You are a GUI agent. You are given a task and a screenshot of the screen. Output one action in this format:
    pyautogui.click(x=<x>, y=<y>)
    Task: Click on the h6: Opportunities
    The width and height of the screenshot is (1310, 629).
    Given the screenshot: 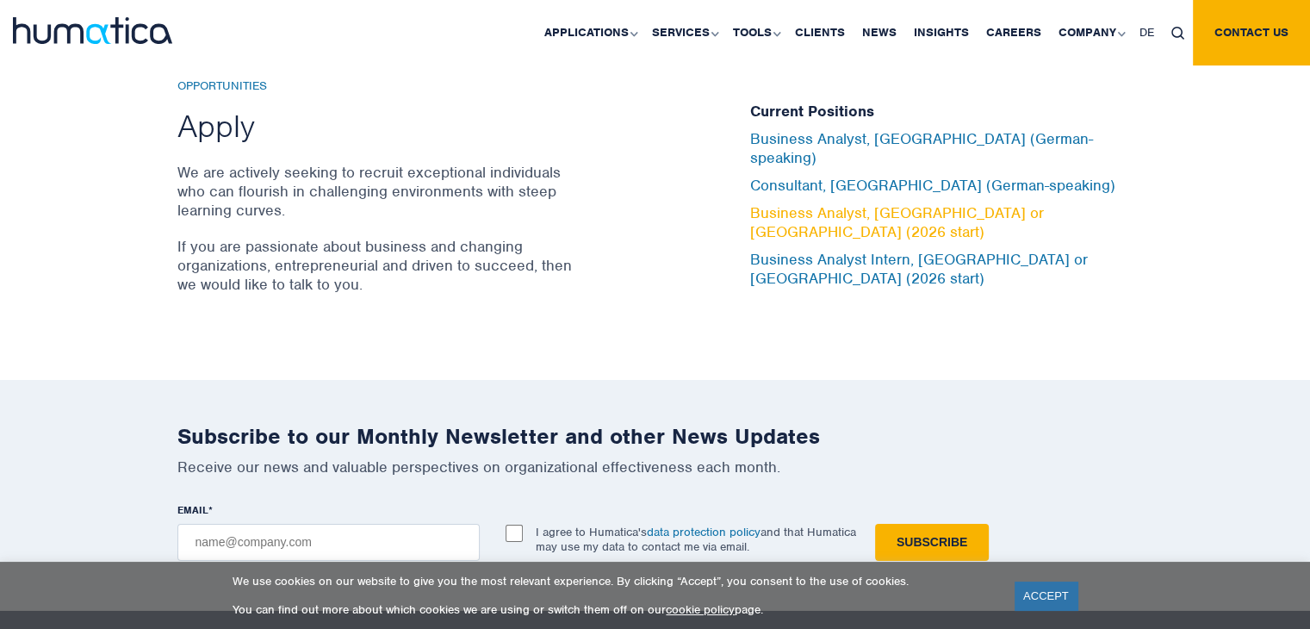 What is the action you would take?
    pyautogui.click(x=377, y=86)
    